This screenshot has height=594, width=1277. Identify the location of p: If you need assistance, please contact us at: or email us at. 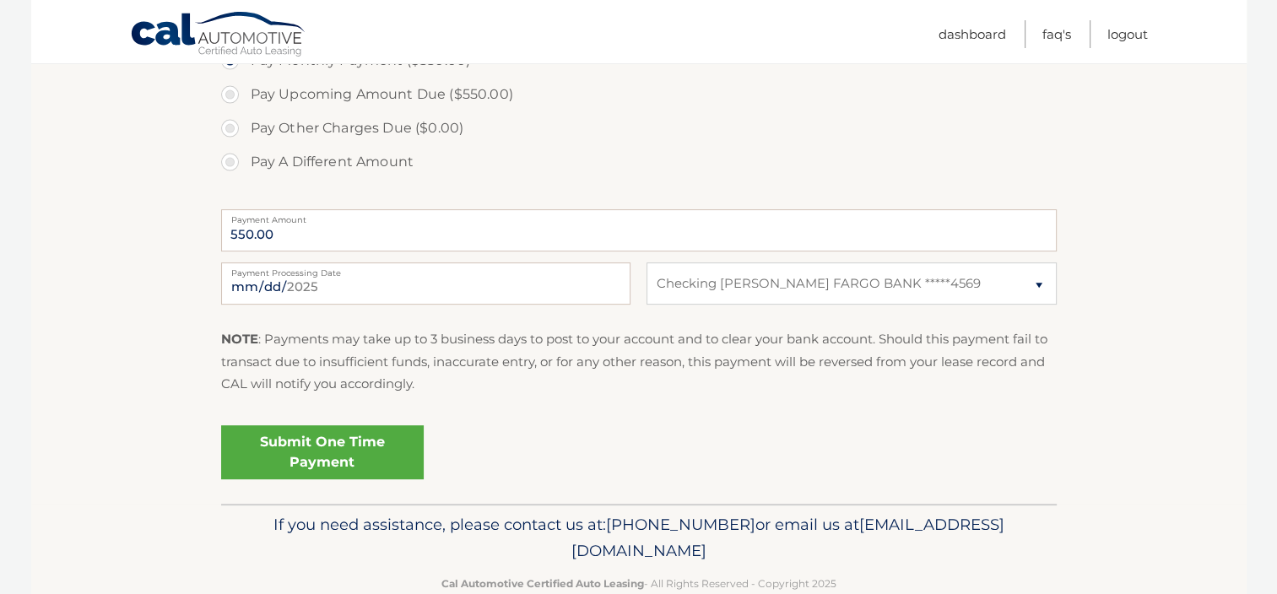
(639, 539).